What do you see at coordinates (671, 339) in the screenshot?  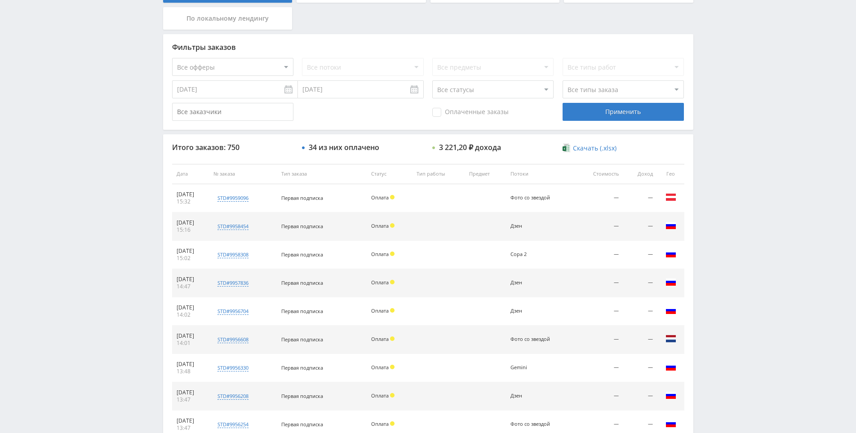 I see `img: nld.png` at bounding box center [671, 339].